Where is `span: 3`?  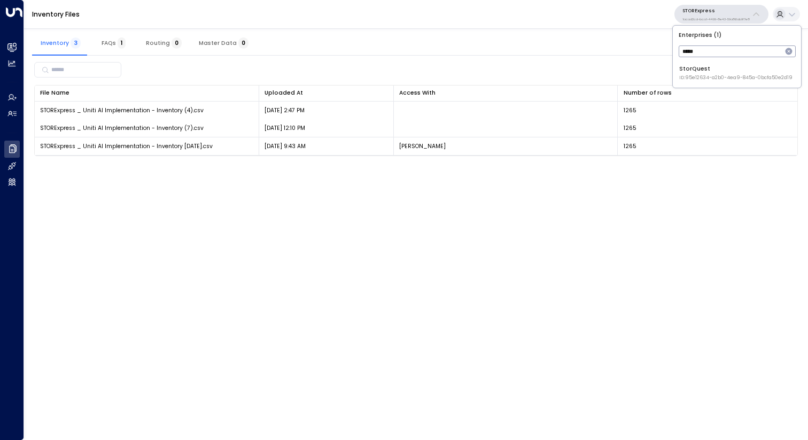
span: 3 is located at coordinates (75, 43).